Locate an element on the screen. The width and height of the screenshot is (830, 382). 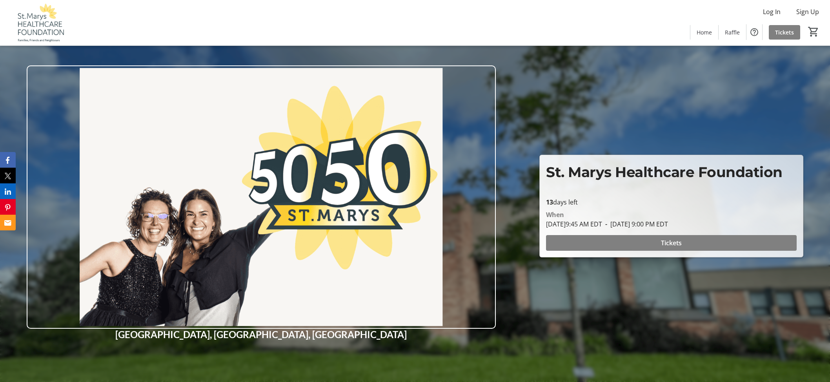
a: Tickets is located at coordinates (784, 32).